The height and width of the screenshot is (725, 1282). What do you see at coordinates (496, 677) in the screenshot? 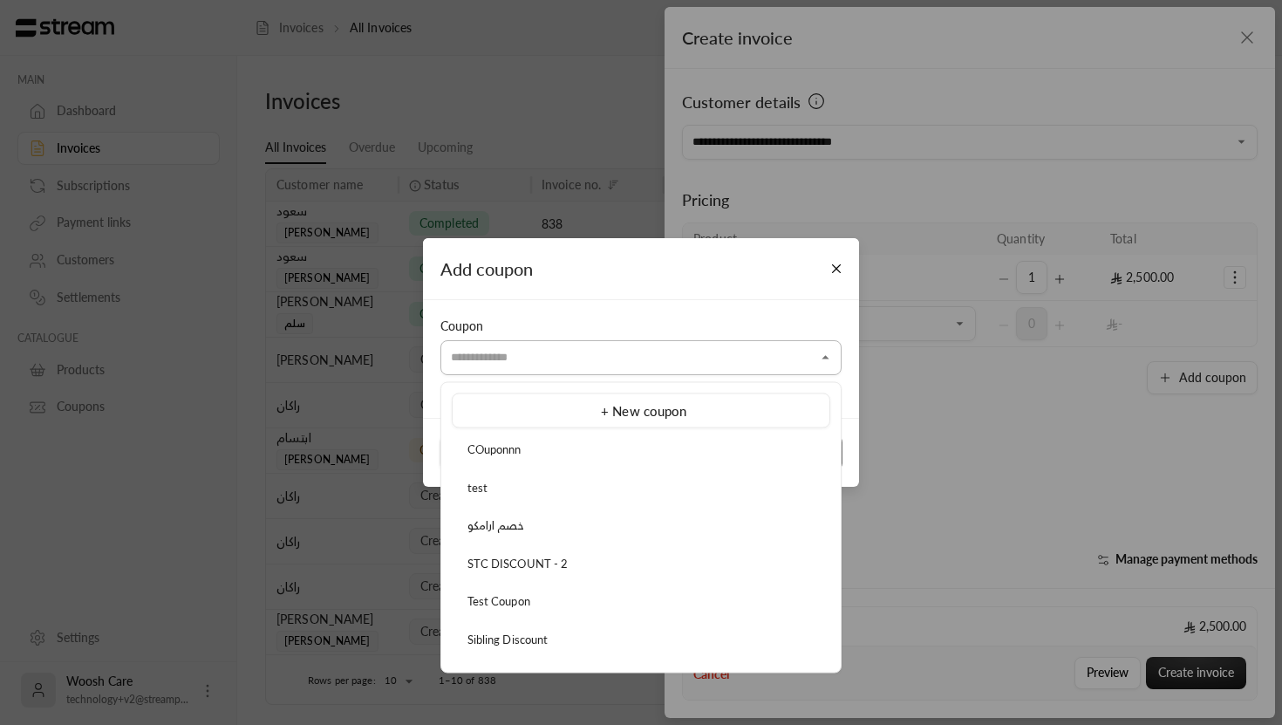
I see `span: خصم الإخوة` at bounding box center [496, 677].